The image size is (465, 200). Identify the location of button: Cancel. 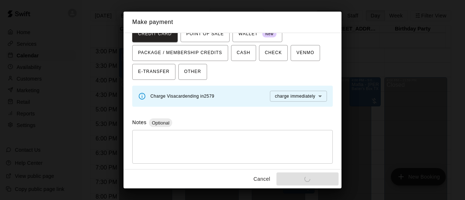
(262, 179).